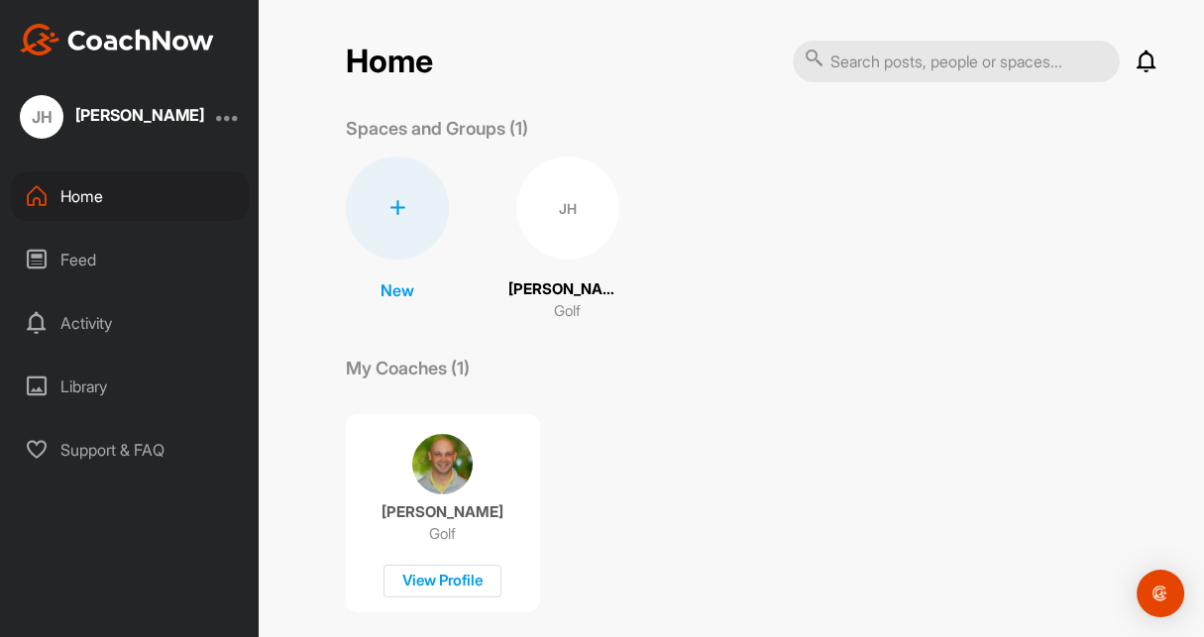 This screenshot has width=1204, height=637. I want to click on img: CoachNow, so click(117, 40).